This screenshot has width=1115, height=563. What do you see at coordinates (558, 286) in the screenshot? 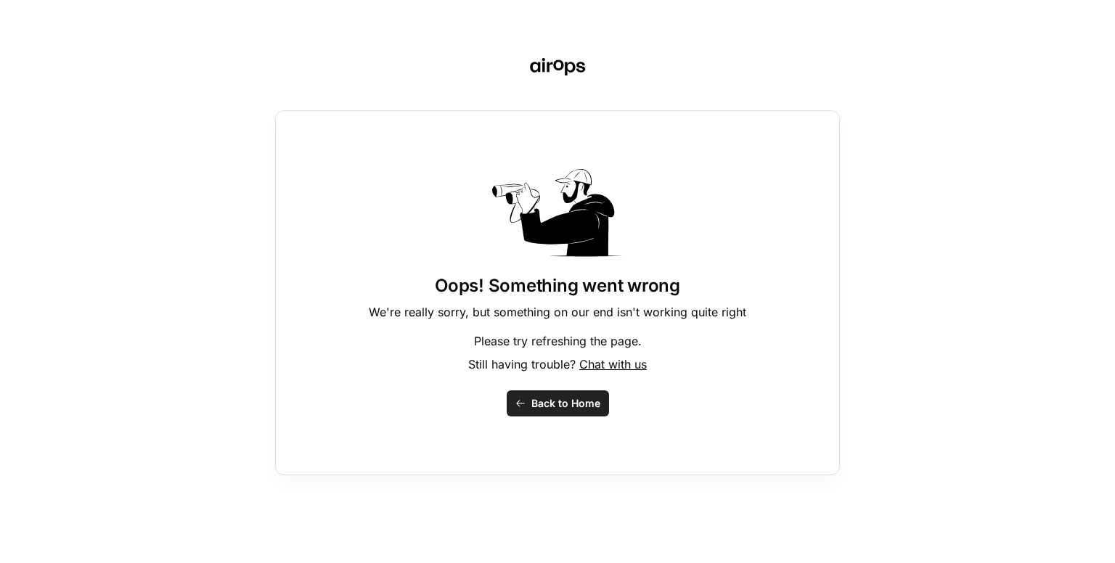
I see `h1: Oops! Something went wrong` at bounding box center [558, 286].